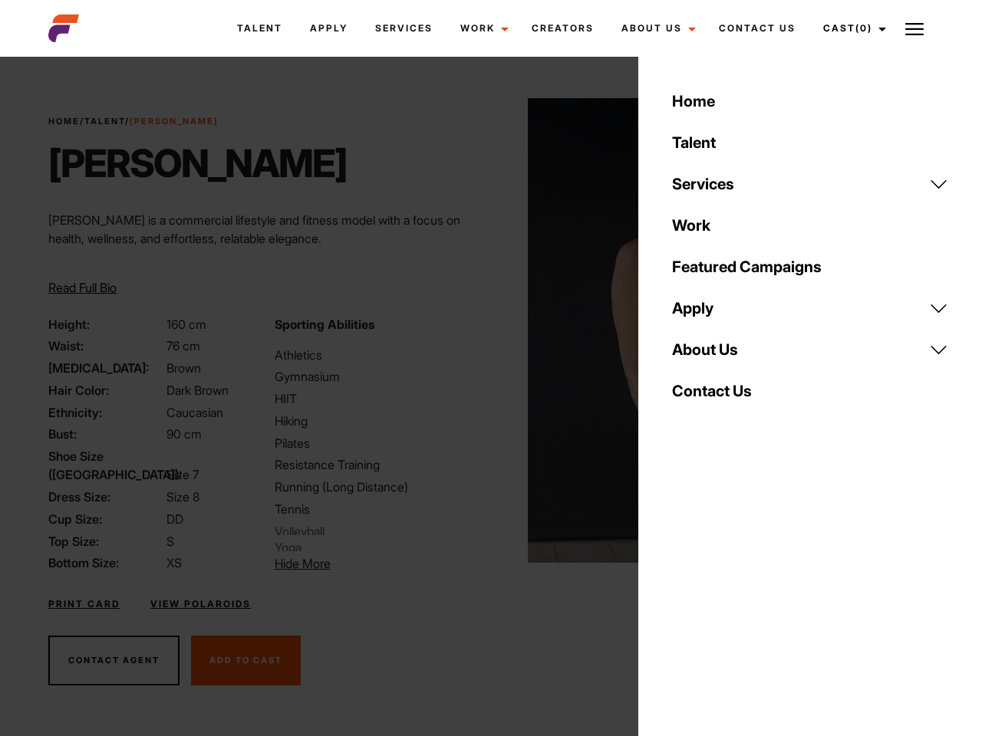 The image size is (982, 736). What do you see at coordinates (106, 563) in the screenshot?
I see `span: Bottom Size:` at bounding box center [106, 563].